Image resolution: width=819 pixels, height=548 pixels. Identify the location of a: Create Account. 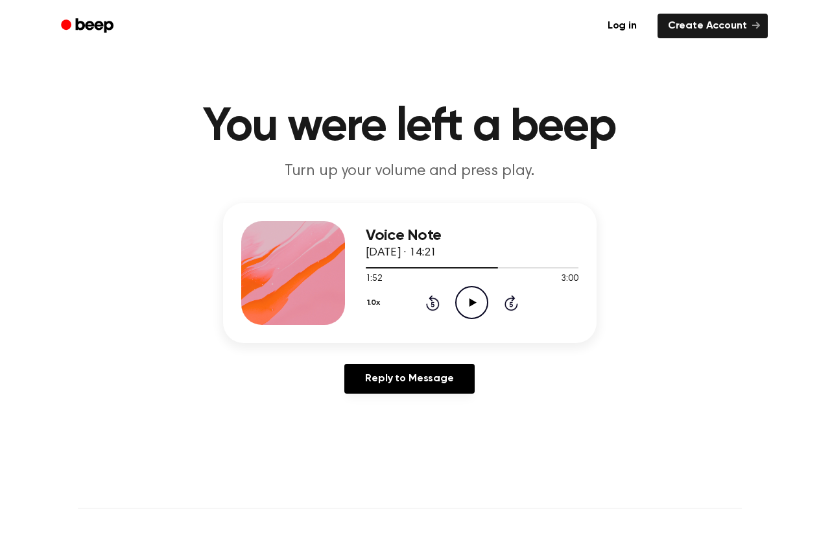
(712, 26).